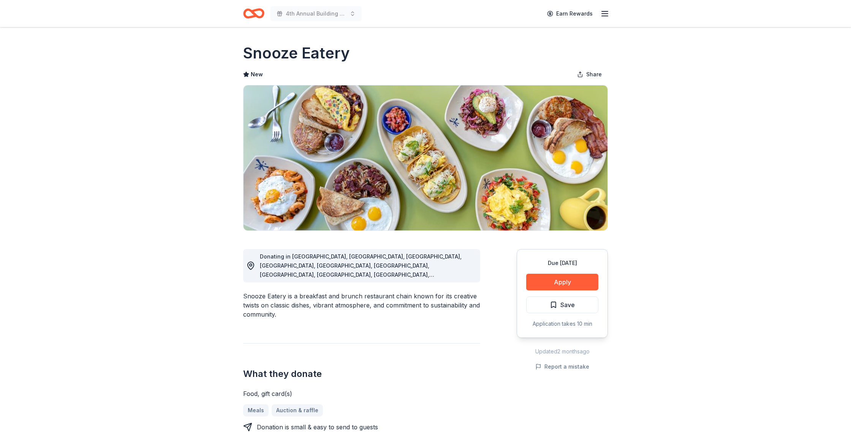 This screenshot has height=432, width=851. What do you see at coordinates (589, 74) in the screenshot?
I see `button: Share` at bounding box center [589, 74].